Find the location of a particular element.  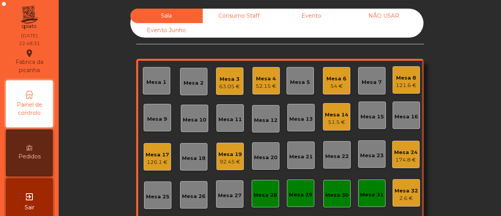

div: NÃO USAR is located at coordinates (384, 16).